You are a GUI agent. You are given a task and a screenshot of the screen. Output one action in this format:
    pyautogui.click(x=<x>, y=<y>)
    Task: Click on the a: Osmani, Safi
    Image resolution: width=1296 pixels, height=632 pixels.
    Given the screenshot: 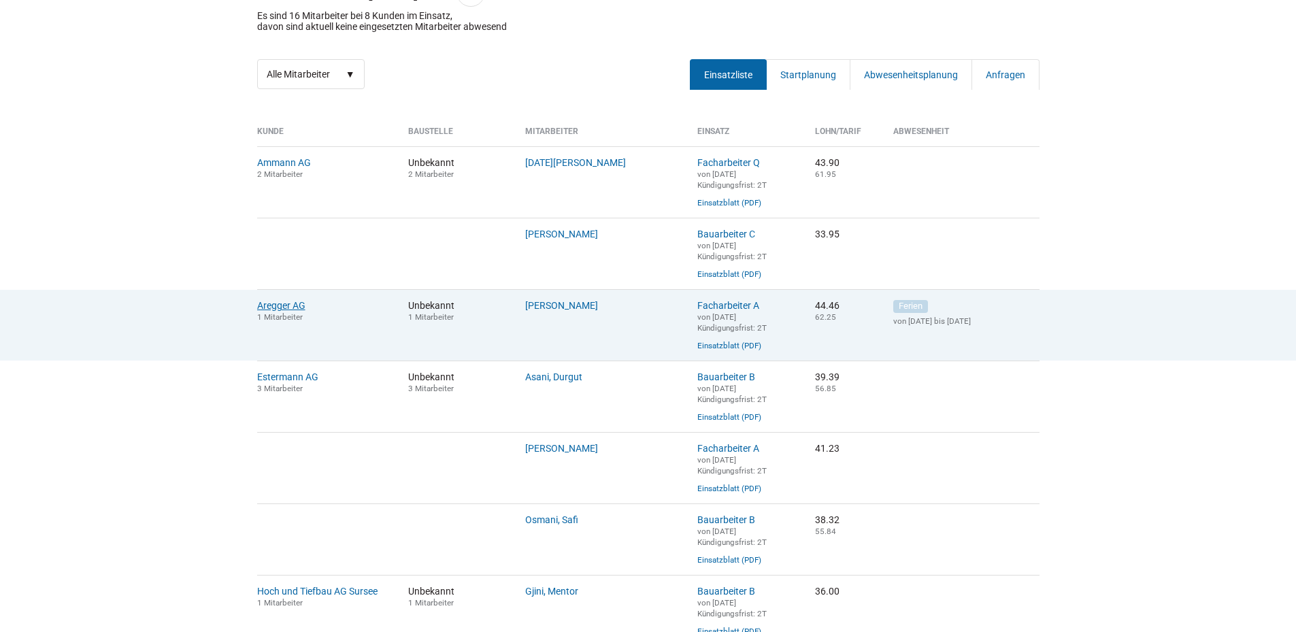 What is the action you would take?
    pyautogui.click(x=552, y=520)
    